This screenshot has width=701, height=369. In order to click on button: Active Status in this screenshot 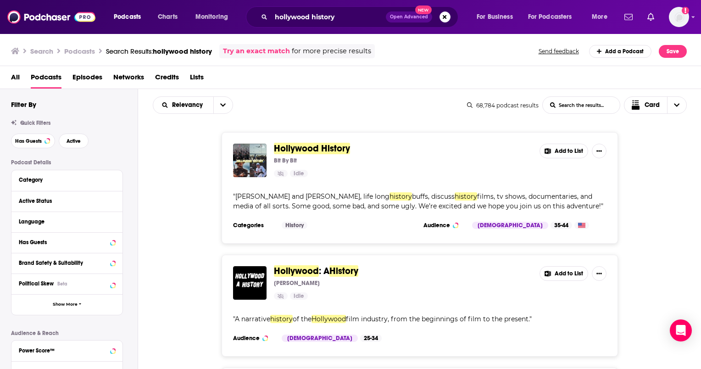, I will do `click(67, 200)`.